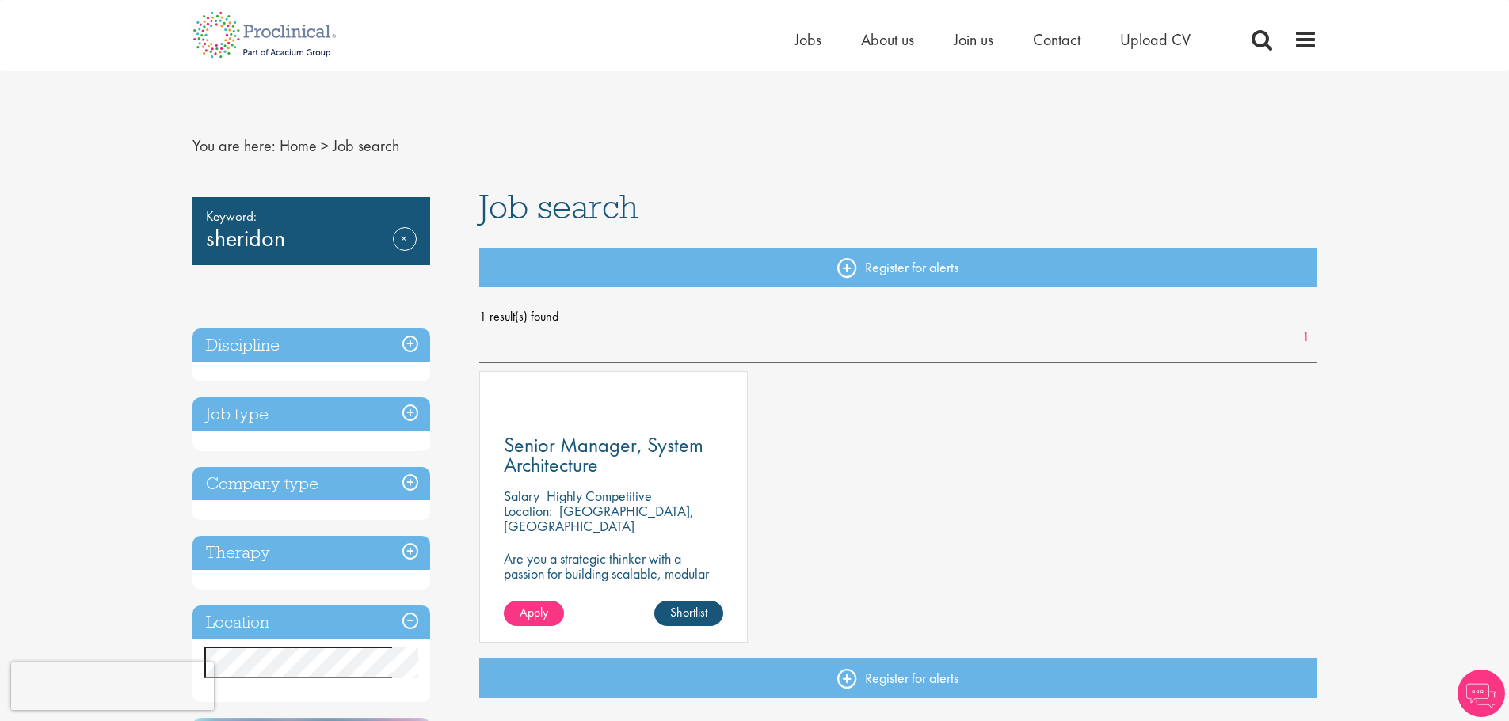 The image size is (1509, 721). I want to click on span: 1 result(s) found, so click(898, 317).